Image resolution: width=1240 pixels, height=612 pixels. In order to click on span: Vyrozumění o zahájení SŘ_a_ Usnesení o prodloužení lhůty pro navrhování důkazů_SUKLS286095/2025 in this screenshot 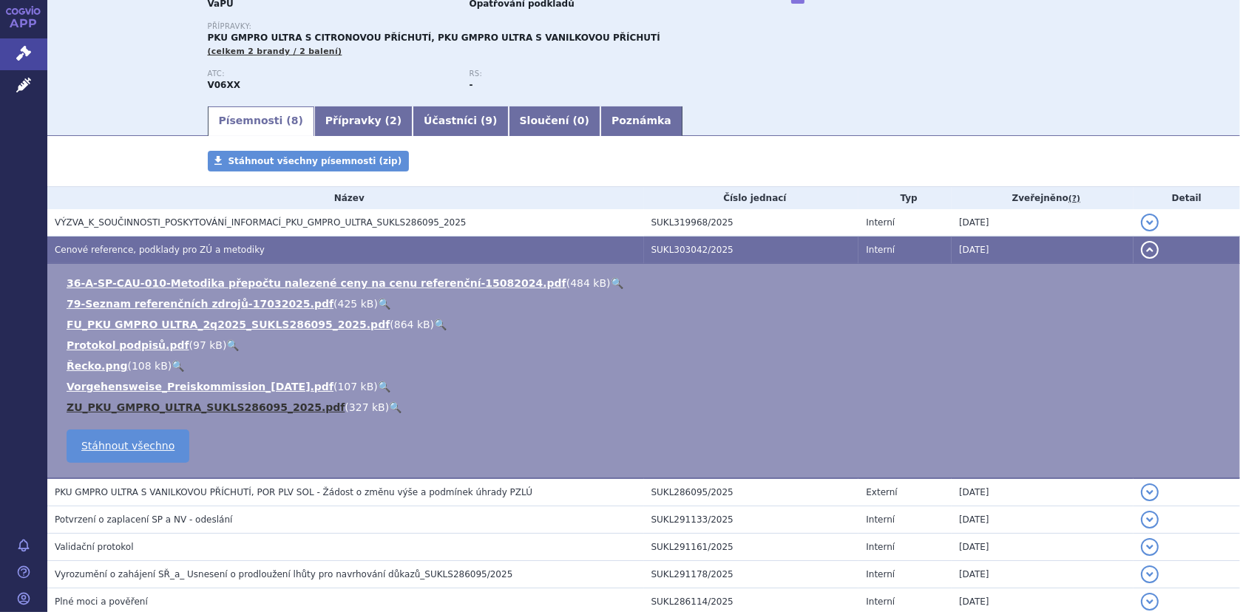, I will do `click(283, 574)`.